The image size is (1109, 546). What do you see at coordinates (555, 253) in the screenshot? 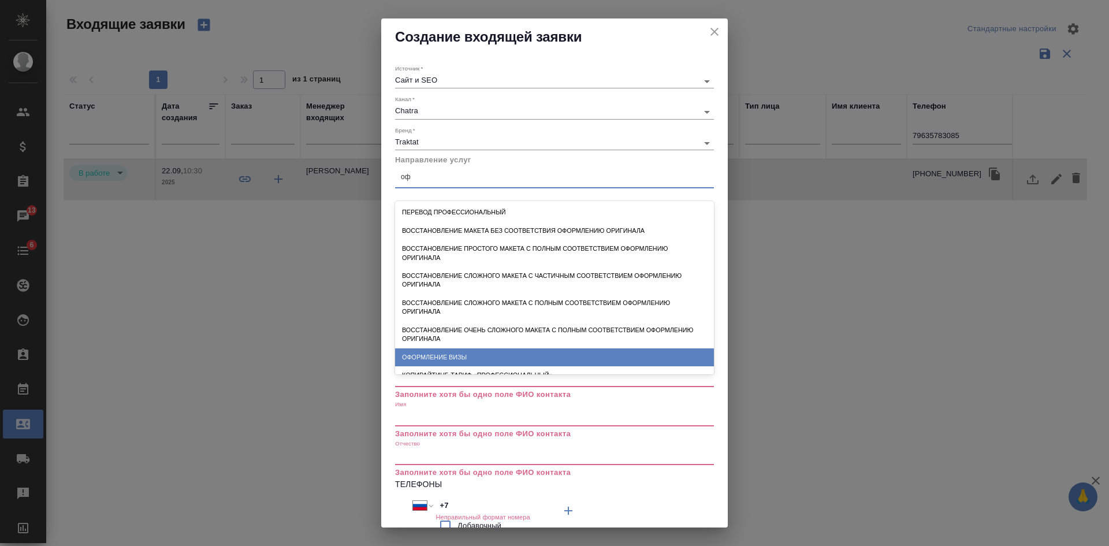
I see `div: Восстановление простого макета с полным соответствием оформлению оригинала` at bounding box center [555, 253].